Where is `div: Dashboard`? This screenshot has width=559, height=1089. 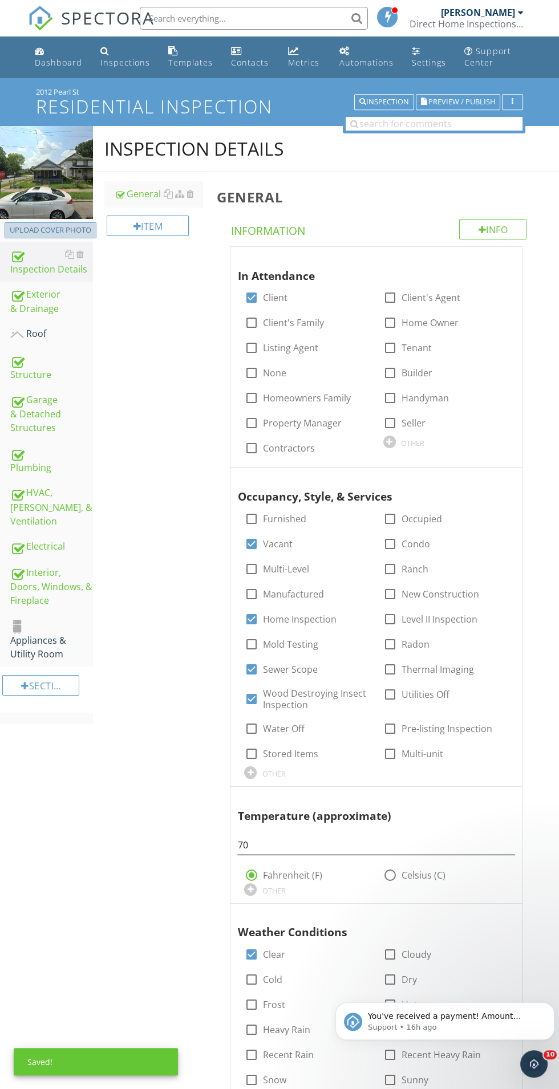
div: Dashboard is located at coordinates (58, 62).